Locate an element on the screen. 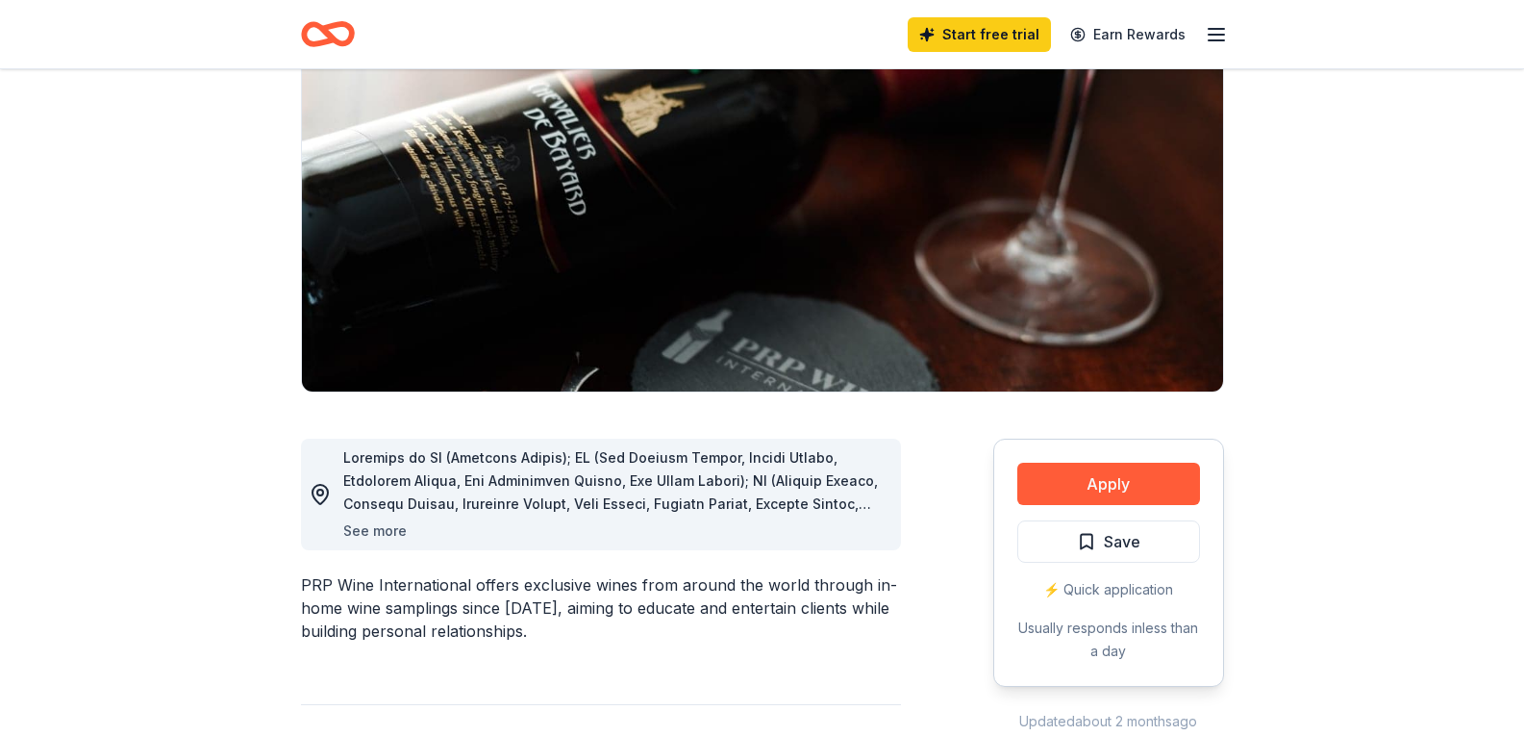  button: See more is located at coordinates (375, 531).